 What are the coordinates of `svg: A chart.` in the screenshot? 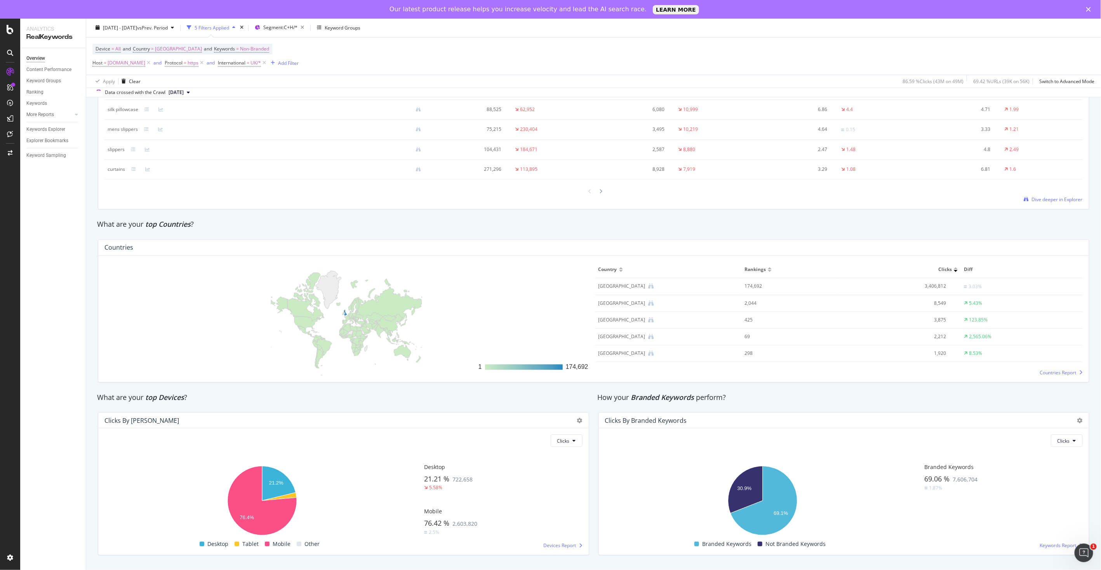 It's located at (763, 501).